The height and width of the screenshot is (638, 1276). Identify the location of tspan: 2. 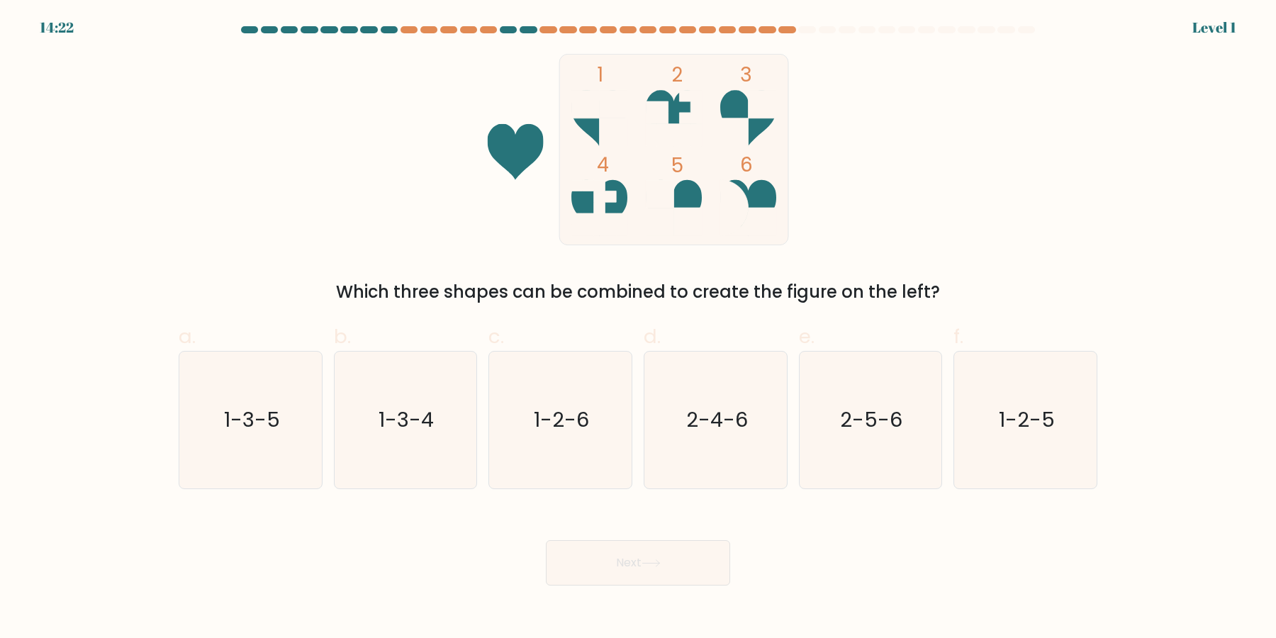
(677, 74).